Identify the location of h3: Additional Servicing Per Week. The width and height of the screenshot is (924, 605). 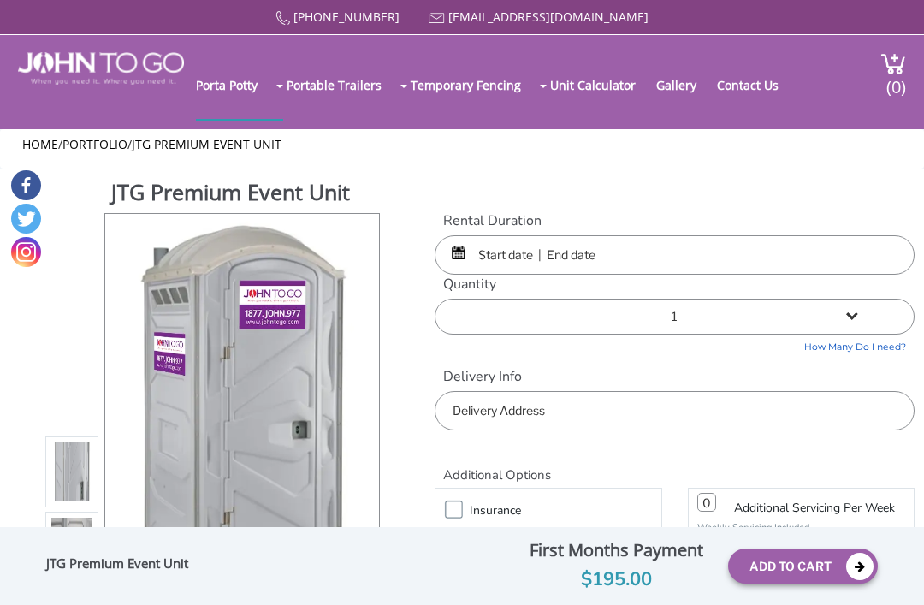
(815, 508).